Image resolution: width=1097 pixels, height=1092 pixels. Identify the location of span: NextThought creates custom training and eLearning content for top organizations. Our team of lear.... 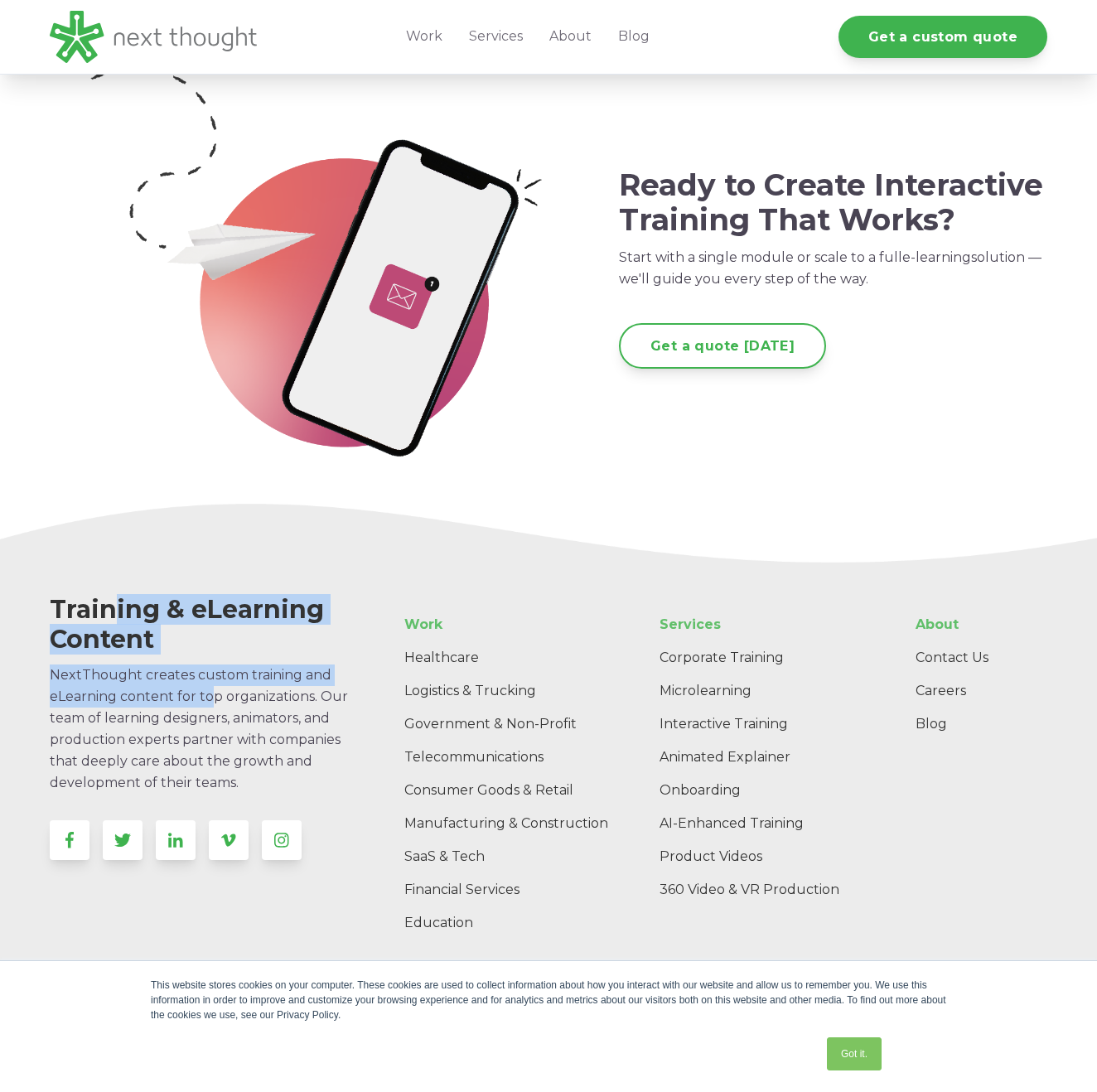
(199, 728).